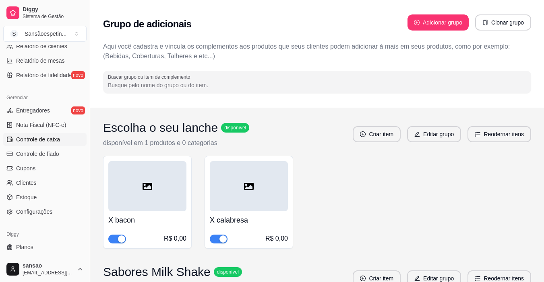 The width and height of the screenshot is (544, 282). I want to click on a: Cupons, so click(45, 169).